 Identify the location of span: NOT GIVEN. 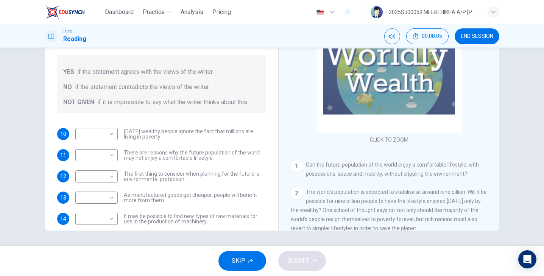
(79, 102).